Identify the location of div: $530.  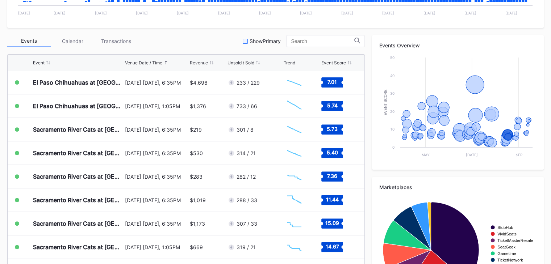
(196, 153).